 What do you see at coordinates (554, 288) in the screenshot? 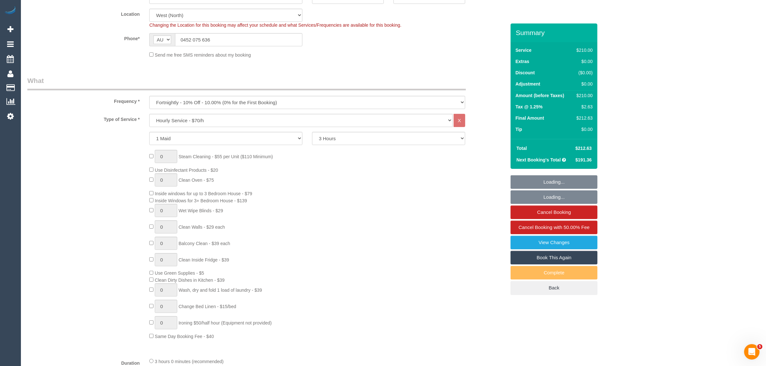
I see `a: Back` at bounding box center [554, 288].